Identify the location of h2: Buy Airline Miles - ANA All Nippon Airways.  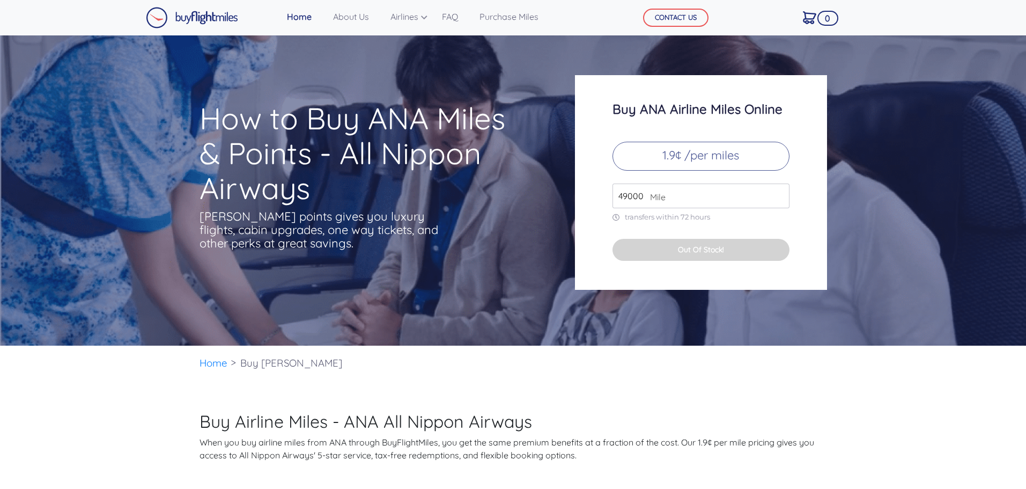
(513, 421).